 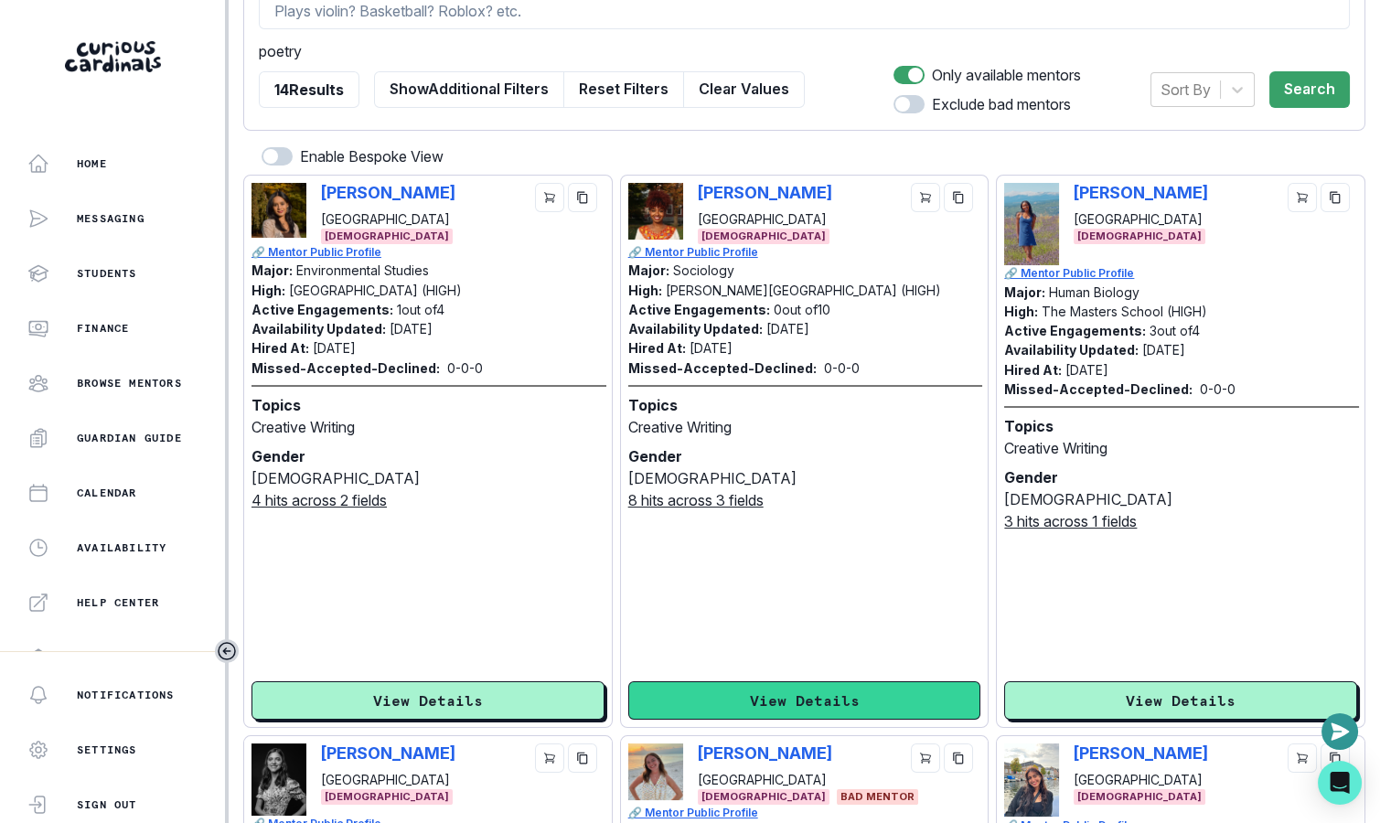 What do you see at coordinates (1310, 90) in the screenshot?
I see `button: Search` at bounding box center [1310, 90].